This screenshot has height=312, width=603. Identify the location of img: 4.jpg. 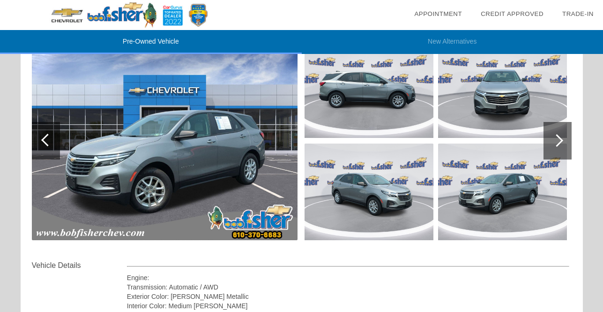
(502, 90).